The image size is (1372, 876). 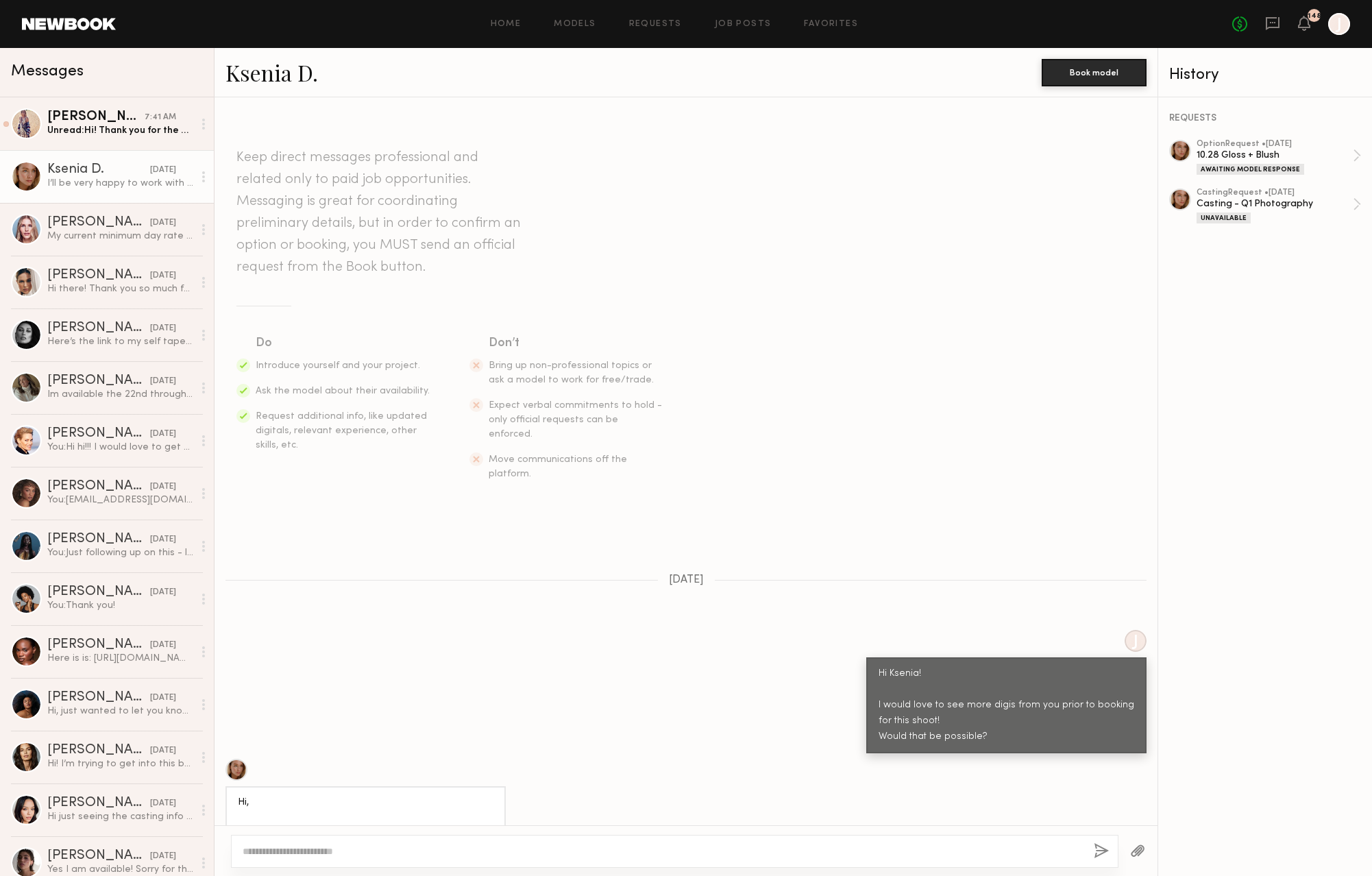 I want to click on div: History, so click(x=1265, y=75).